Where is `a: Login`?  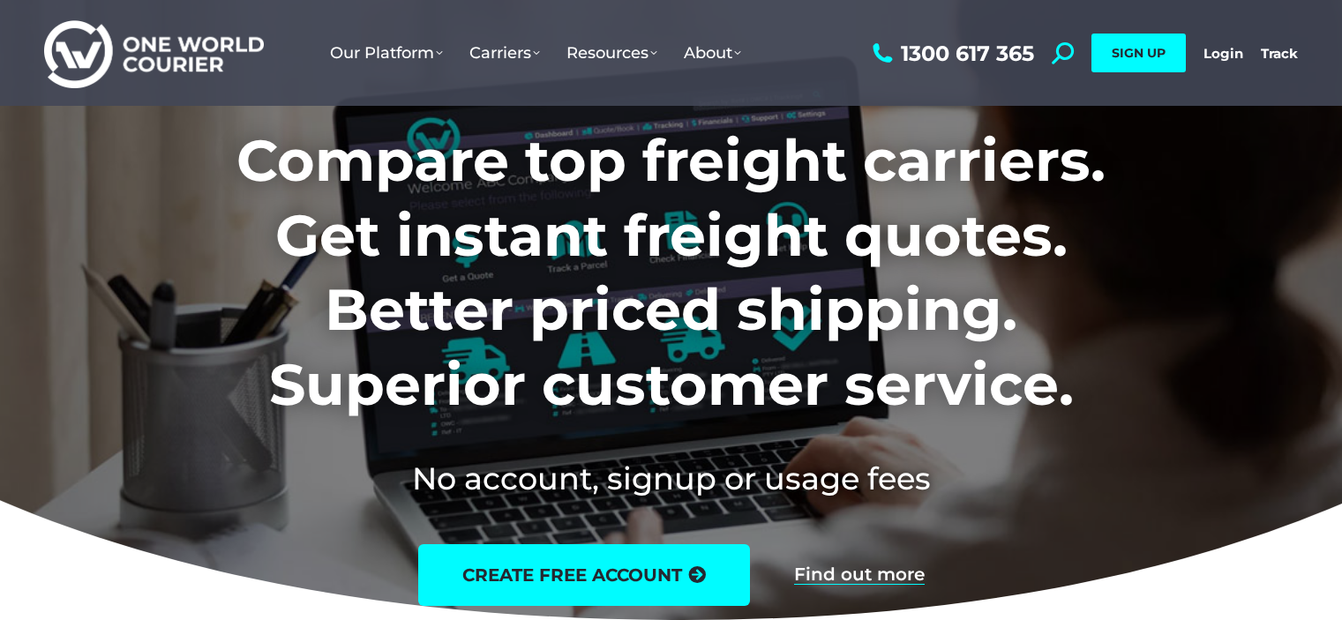 a: Login is located at coordinates (1223, 53).